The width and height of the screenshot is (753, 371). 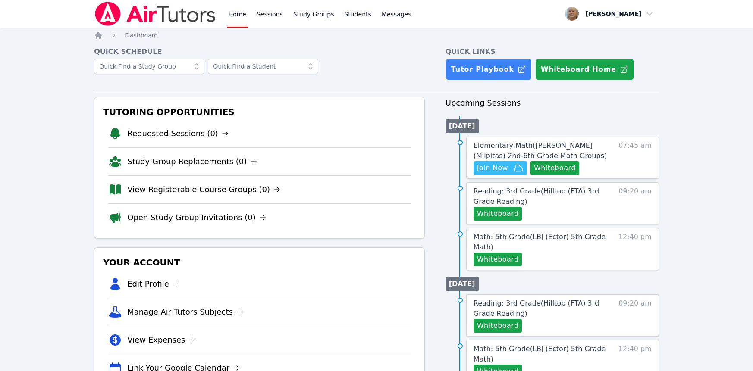 What do you see at coordinates (149, 66) in the screenshot?
I see `input: Quick Find a Study Group` at bounding box center [149, 66].